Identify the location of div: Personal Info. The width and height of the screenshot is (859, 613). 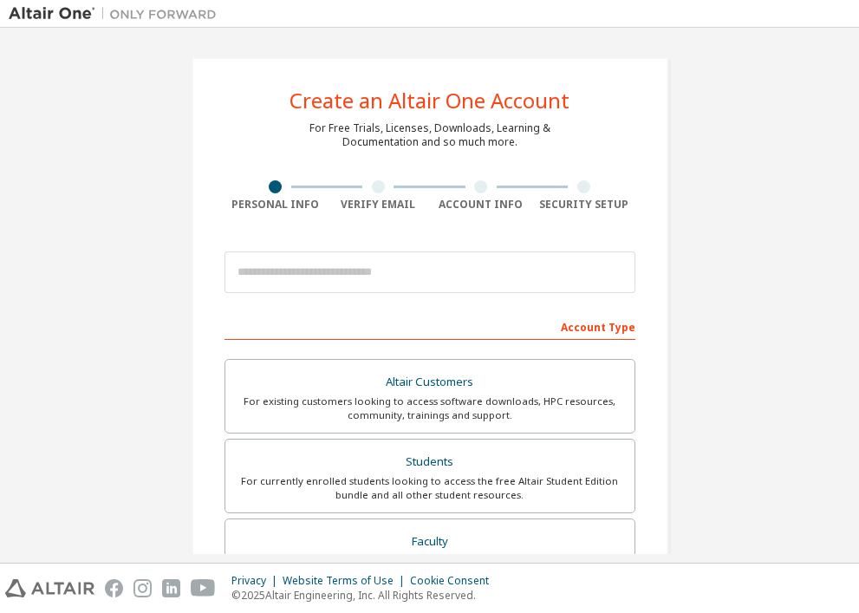
(276, 205).